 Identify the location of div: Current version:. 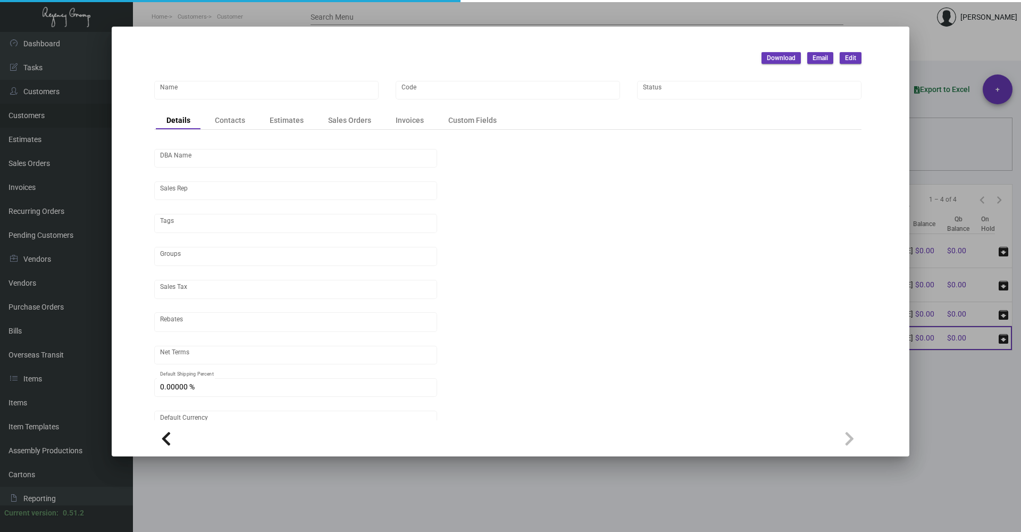
(31, 512).